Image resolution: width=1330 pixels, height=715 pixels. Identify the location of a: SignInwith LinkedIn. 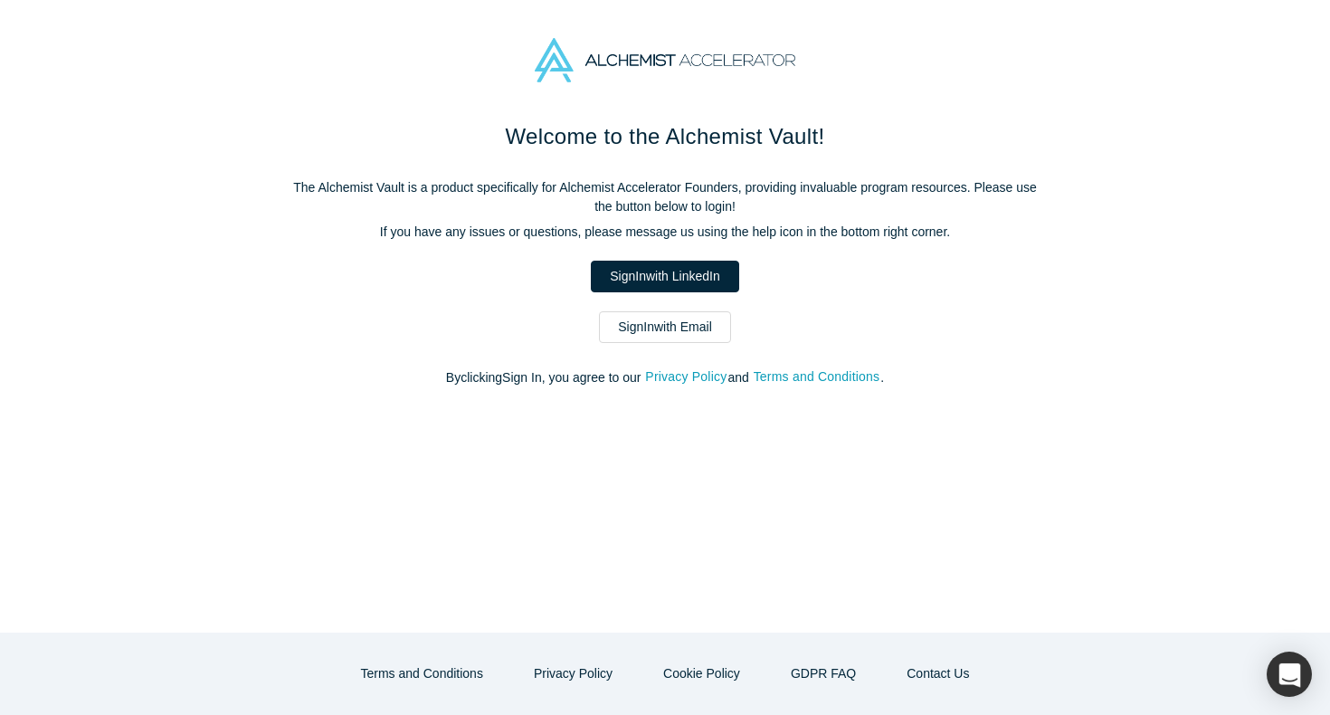
(664, 276).